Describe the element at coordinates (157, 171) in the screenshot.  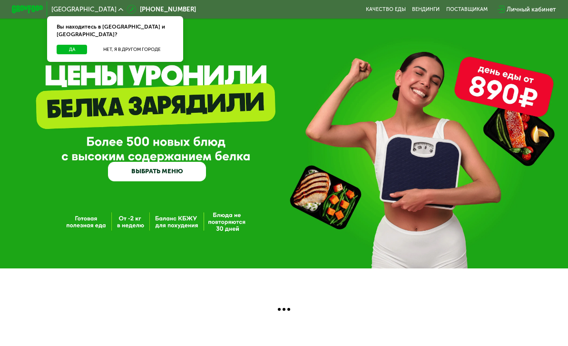
I see `a: ВЫБРАТЬ МЕНЮ` at that location.